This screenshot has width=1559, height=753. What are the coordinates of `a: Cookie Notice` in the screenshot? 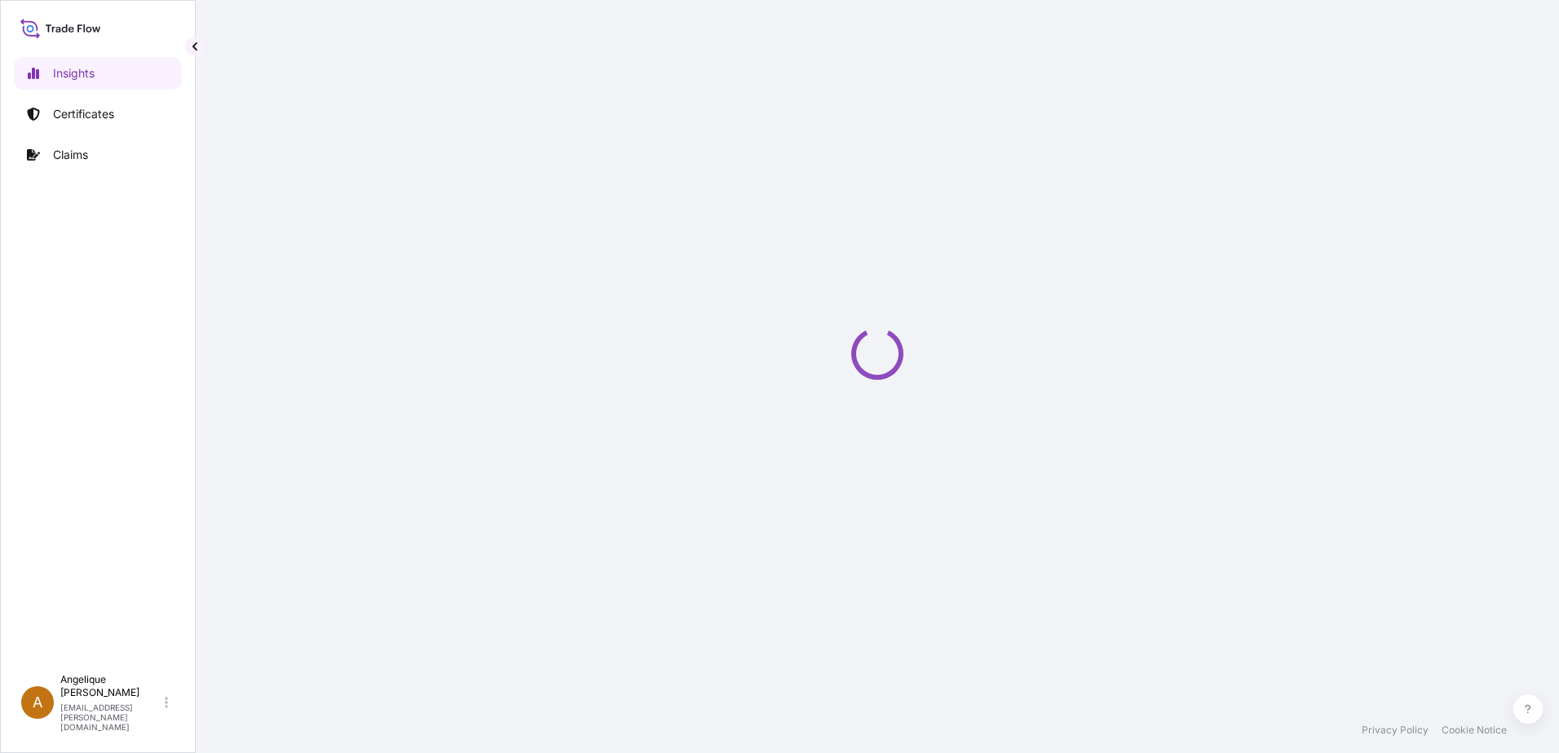 It's located at (1474, 731).